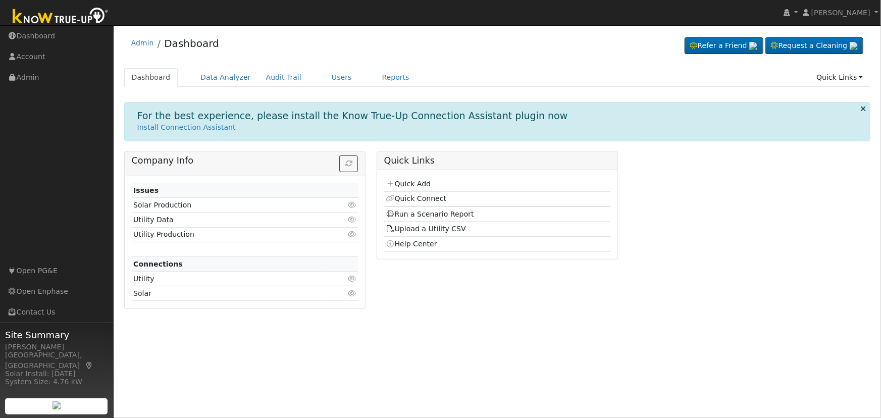  Describe the element at coordinates (142, 43) in the screenshot. I see `a: Admin` at that location.